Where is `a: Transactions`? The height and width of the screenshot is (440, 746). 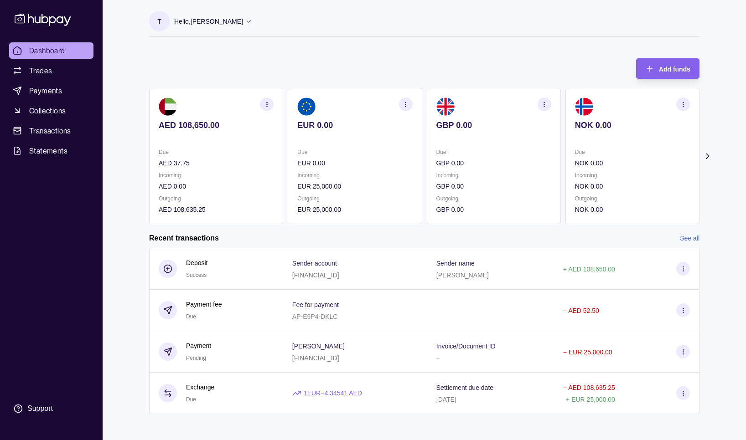
a: Transactions is located at coordinates (51, 131).